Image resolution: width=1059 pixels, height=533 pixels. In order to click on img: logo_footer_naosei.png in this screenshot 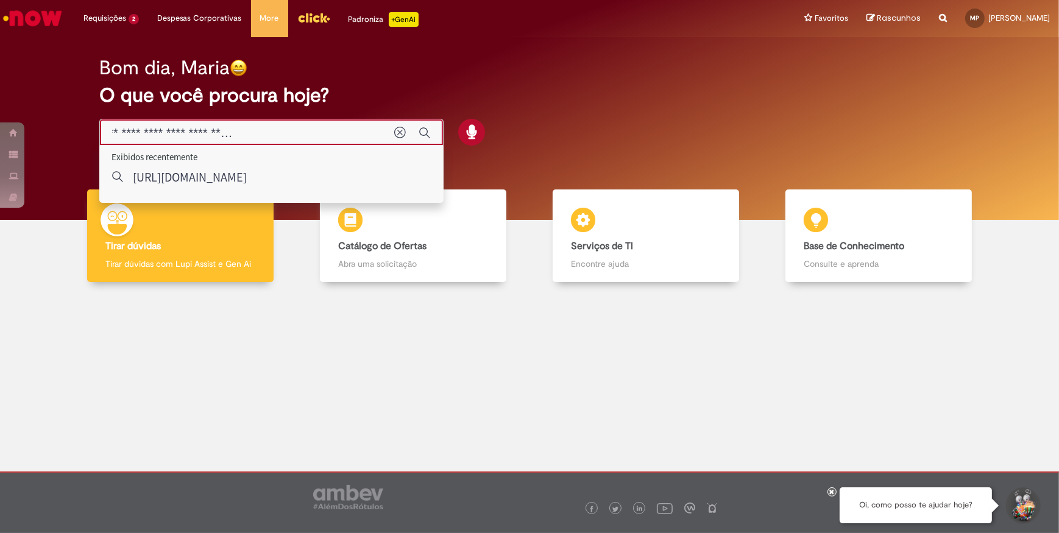, I will do `click(712, 508)`.